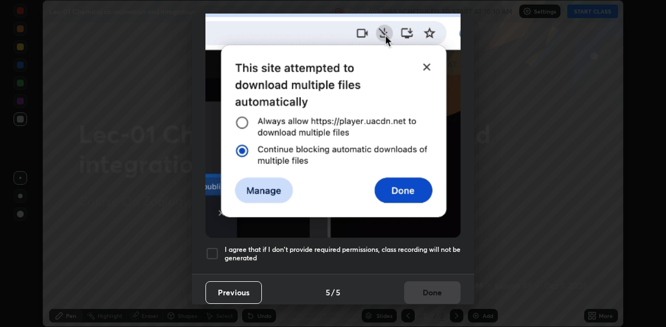 This screenshot has width=666, height=327. Describe the element at coordinates (343, 253) in the screenshot. I see `h5: I agree that if I don't provide required permissions, class recording will not be generated` at that location.